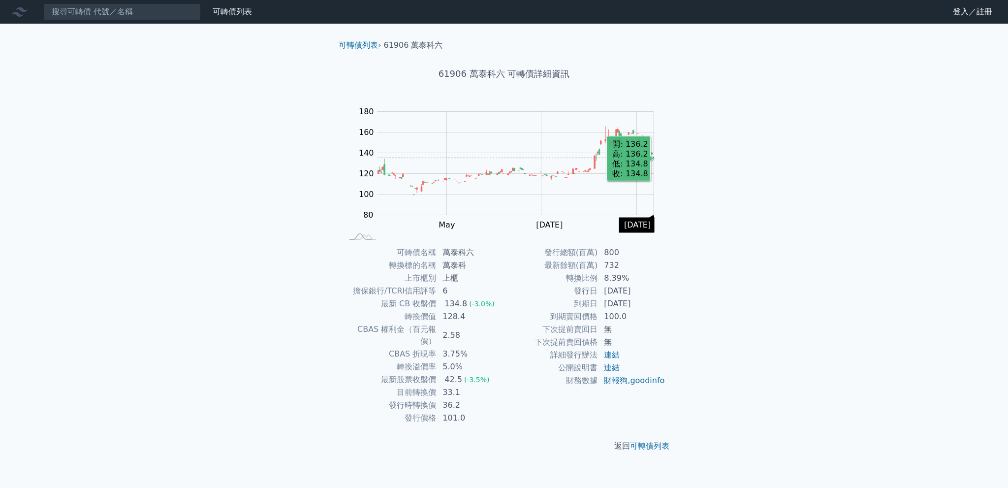 The image size is (1008, 488). I want to click on td: 發行時轉換價, so click(389, 405).